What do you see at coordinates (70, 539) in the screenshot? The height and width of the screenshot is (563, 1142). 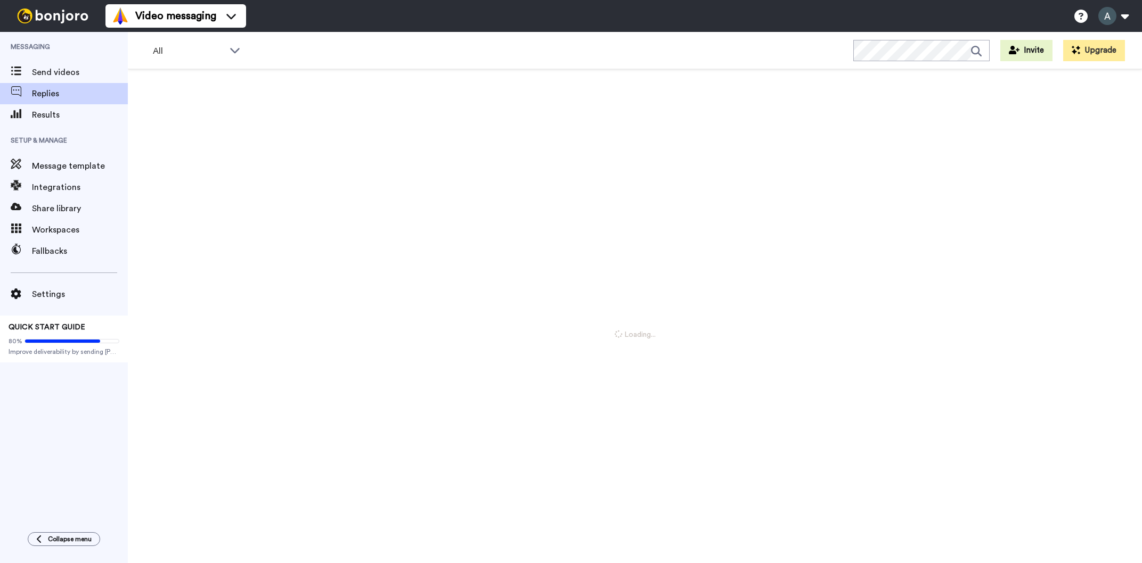 I see `span: Collapse menu` at bounding box center [70, 539].